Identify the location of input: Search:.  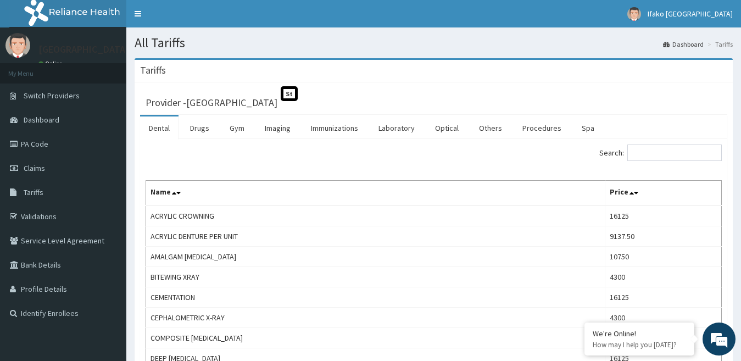
(675, 153).